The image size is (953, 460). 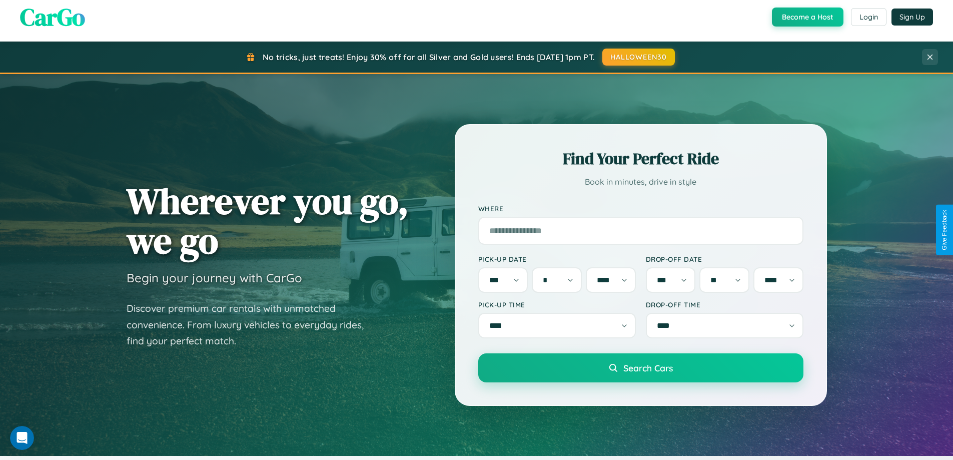 I want to click on button: Sign Up, so click(x=912, y=17).